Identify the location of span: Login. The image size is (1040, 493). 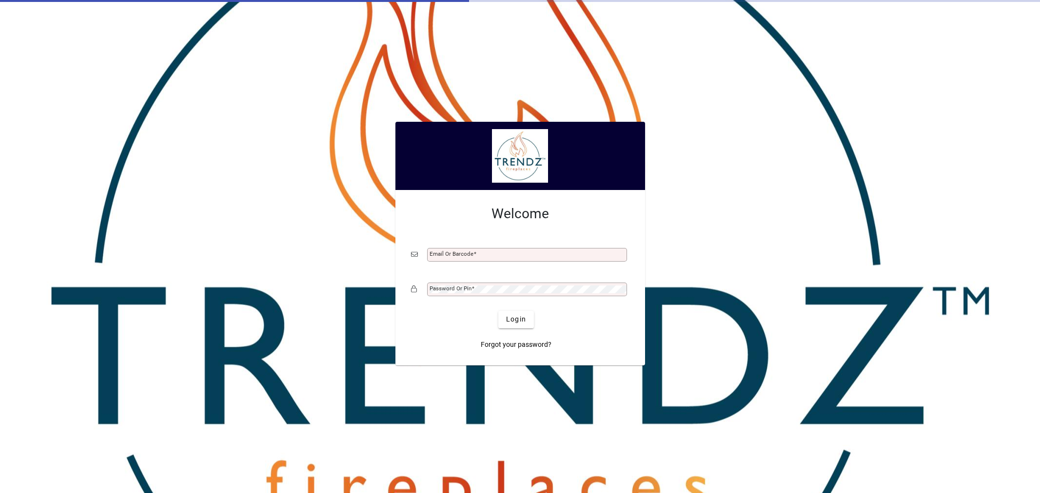
(516, 319).